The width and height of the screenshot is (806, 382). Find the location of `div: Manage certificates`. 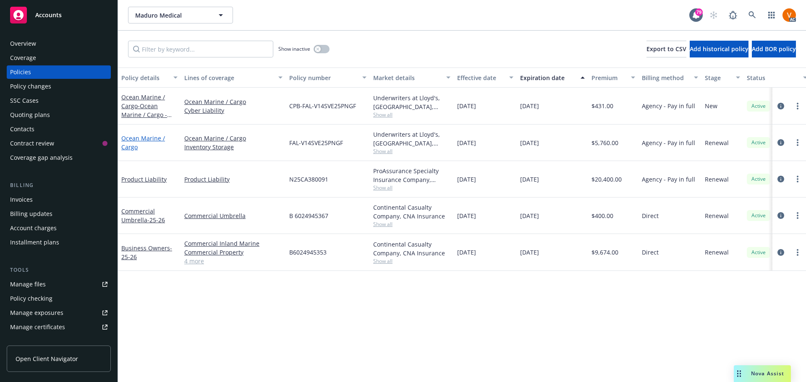

div: Manage certificates is located at coordinates (37, 327).